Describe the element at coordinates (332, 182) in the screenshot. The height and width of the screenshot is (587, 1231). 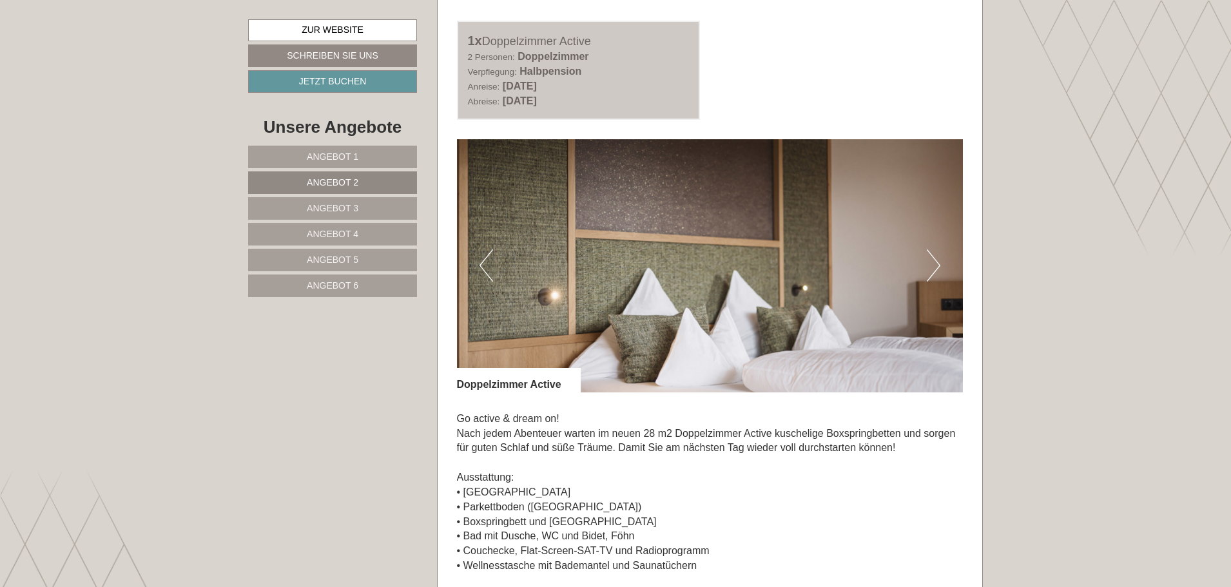
I see `span: Angebot 2` at that location.